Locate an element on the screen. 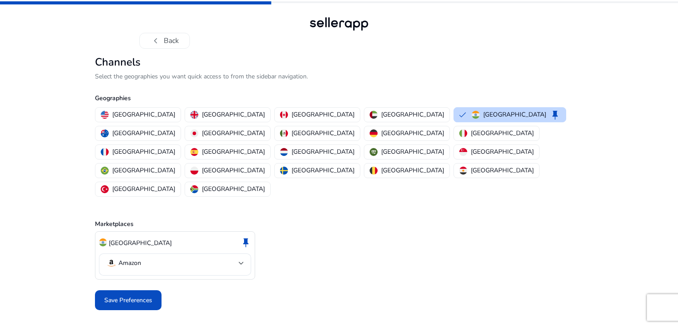 The height and width of the screenshot is (327, 678). img: be.svg is located at coordinates (373, 171).